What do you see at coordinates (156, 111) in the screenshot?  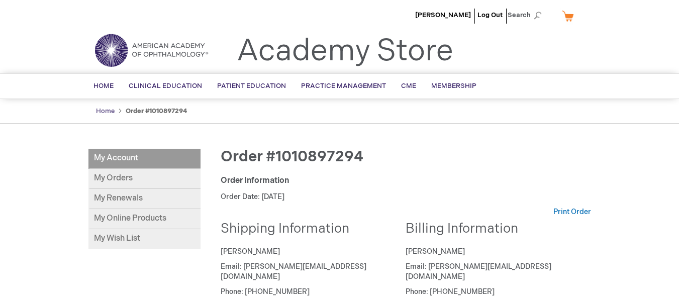 I see `strong: Order #1010897294` at bounding box center [156, 111].